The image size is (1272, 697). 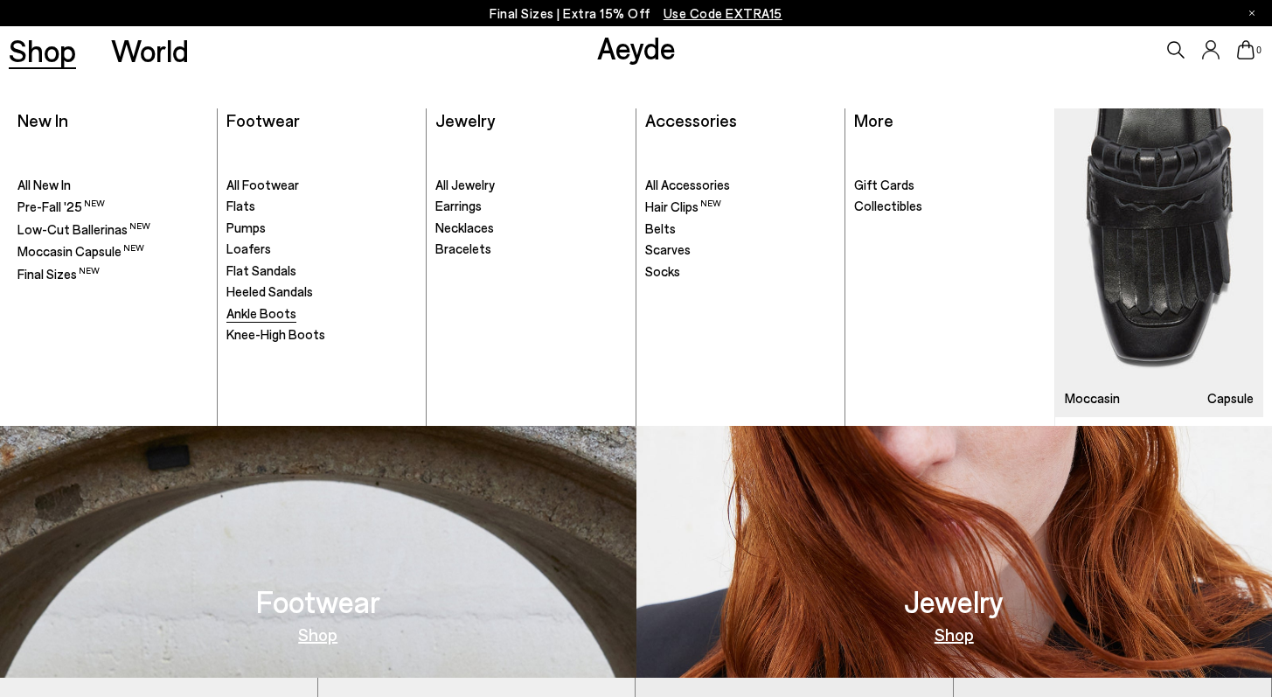 What do you see at coordinates (465, 120) in the screenshot?
I see `a: Jewelry` at bounding box center [465, 120].